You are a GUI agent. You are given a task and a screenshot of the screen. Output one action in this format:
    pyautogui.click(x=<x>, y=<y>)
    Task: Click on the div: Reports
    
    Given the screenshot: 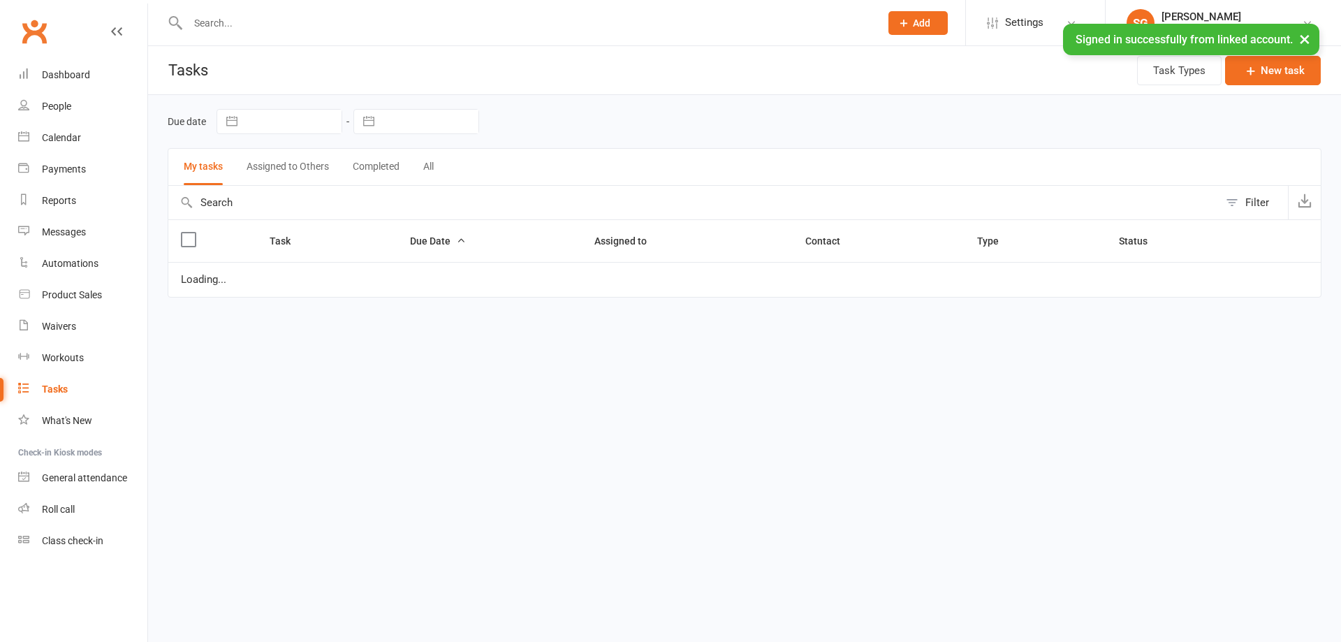 What is the action you would take?
    pyautogui.click(x=59, y=200)
    